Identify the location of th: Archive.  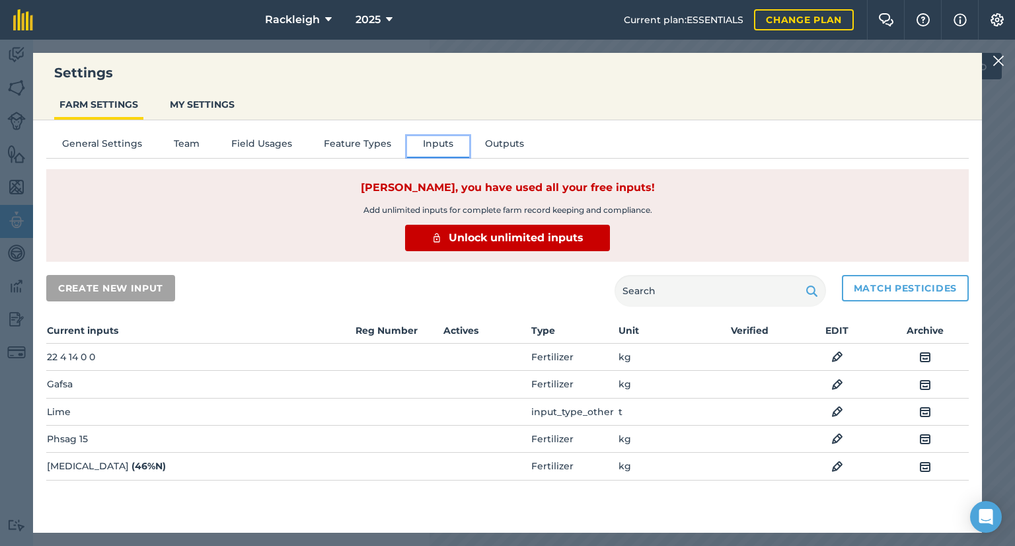
(925, 333).